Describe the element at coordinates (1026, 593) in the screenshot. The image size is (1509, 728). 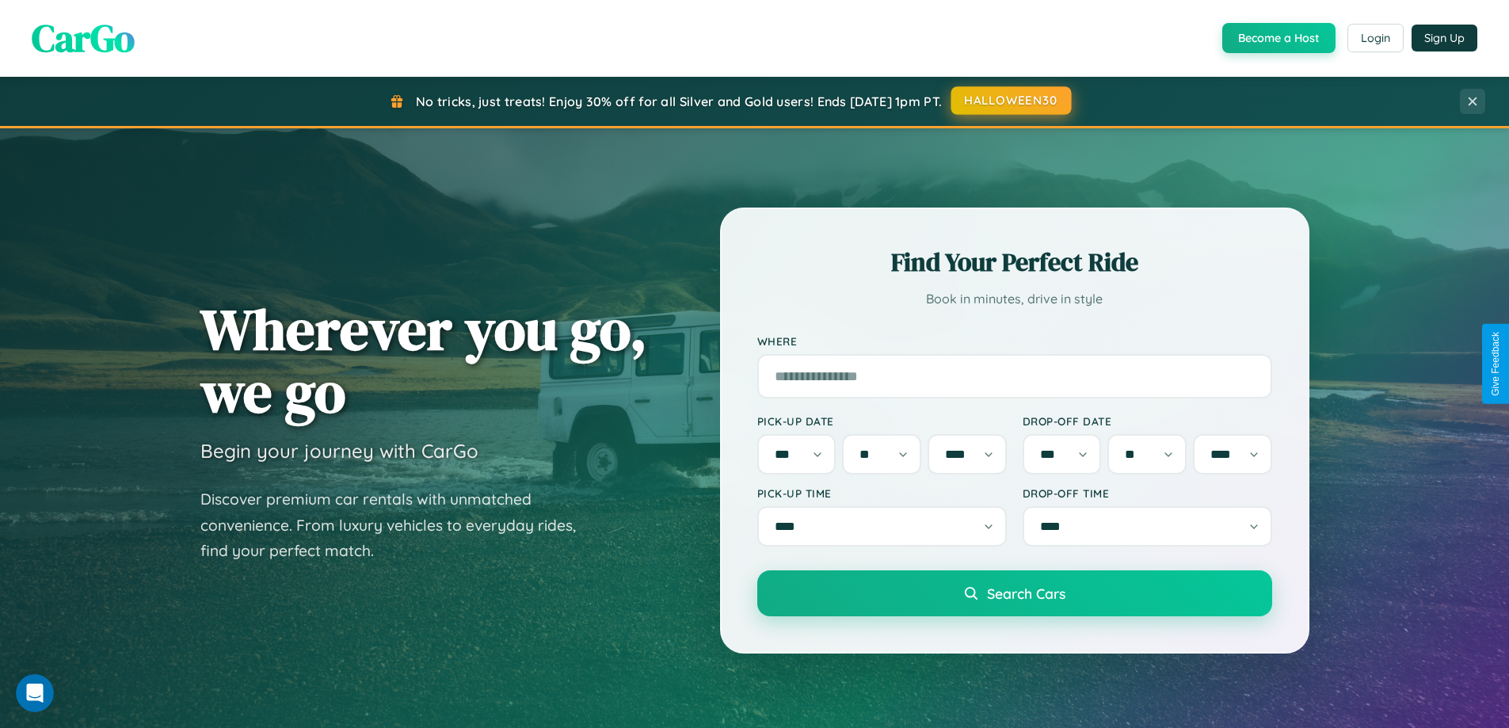
I see `span: Search Cars` at that location.